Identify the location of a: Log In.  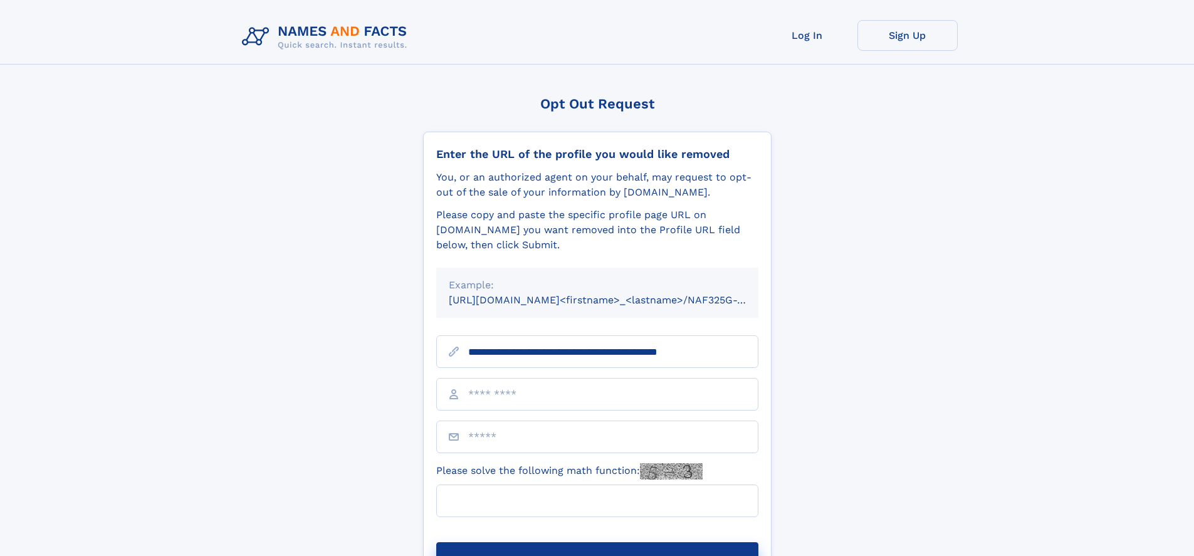
(807, 35).